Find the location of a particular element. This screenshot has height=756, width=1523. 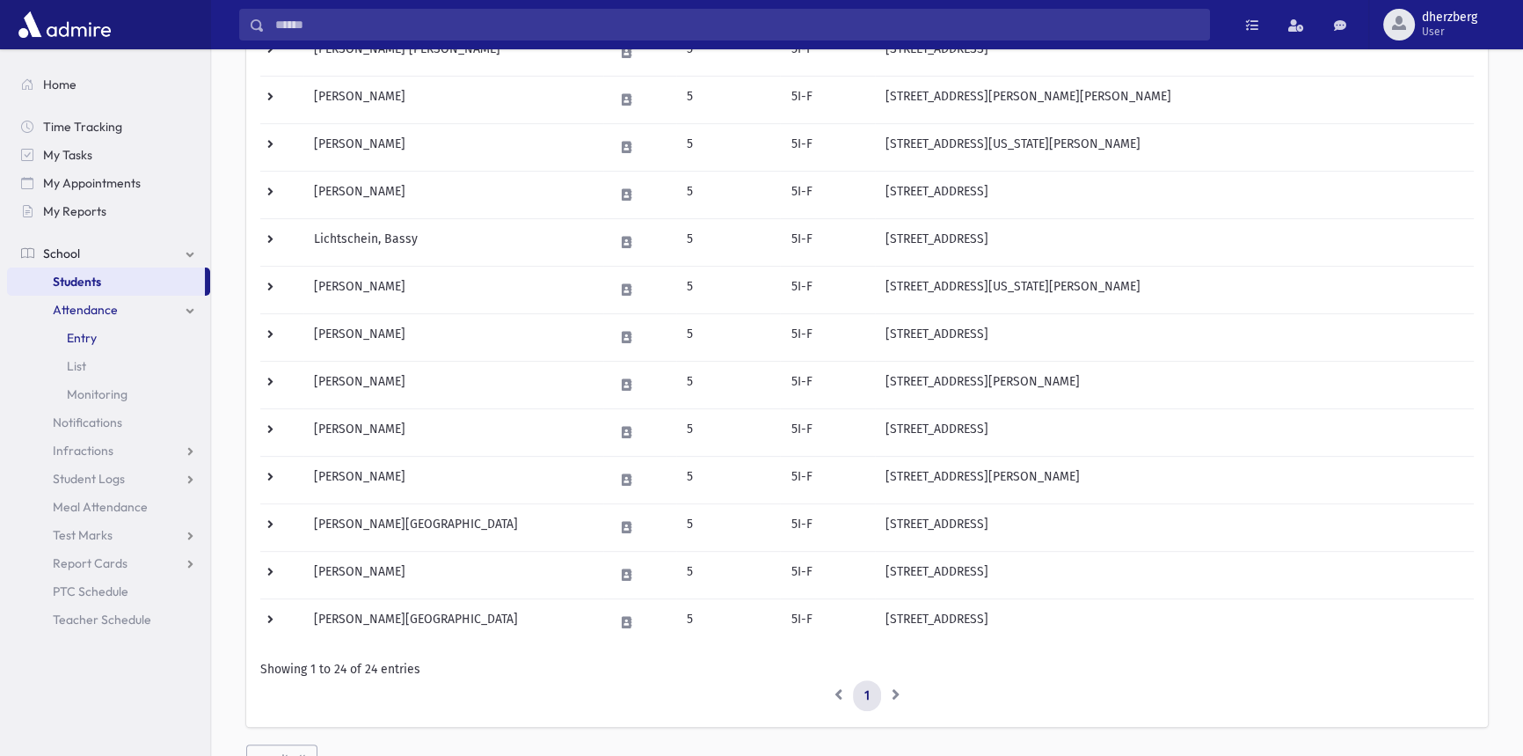

a: Teacher Schedule is located at coordinates (108, 619).